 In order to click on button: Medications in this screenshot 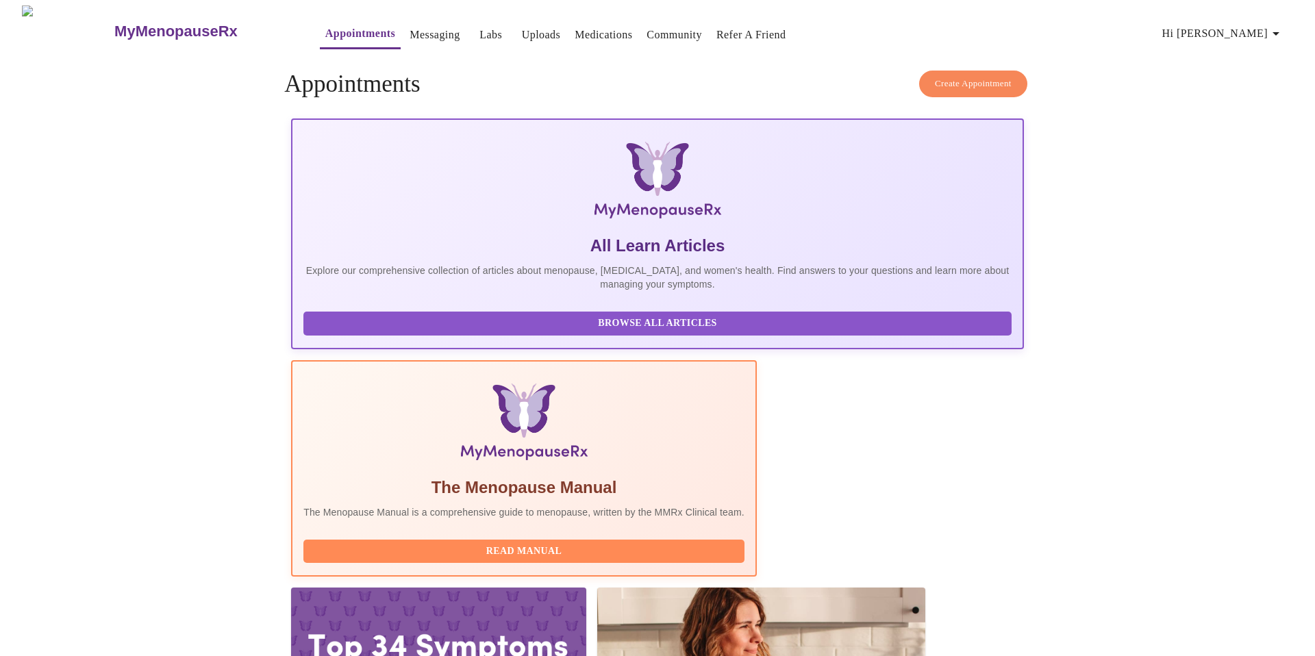, I will do `click(603, 35)`.